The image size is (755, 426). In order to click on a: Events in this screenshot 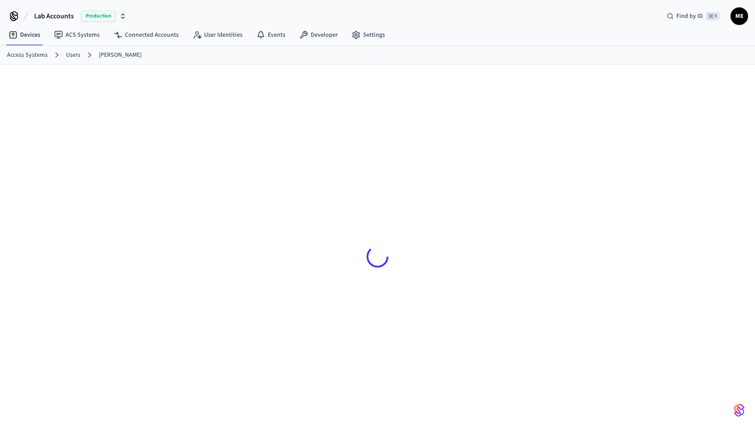, I will do `click(271, 35)`.